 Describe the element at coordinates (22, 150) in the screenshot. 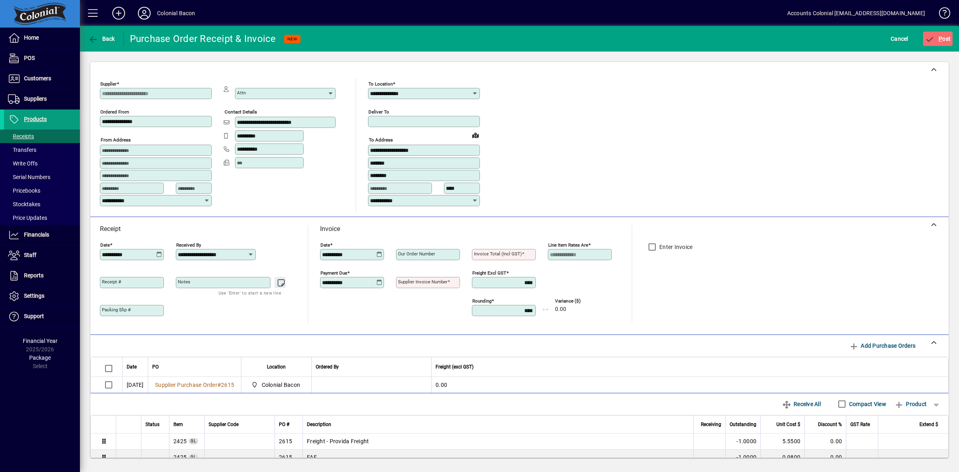

I see `span: Transfers` at that location.